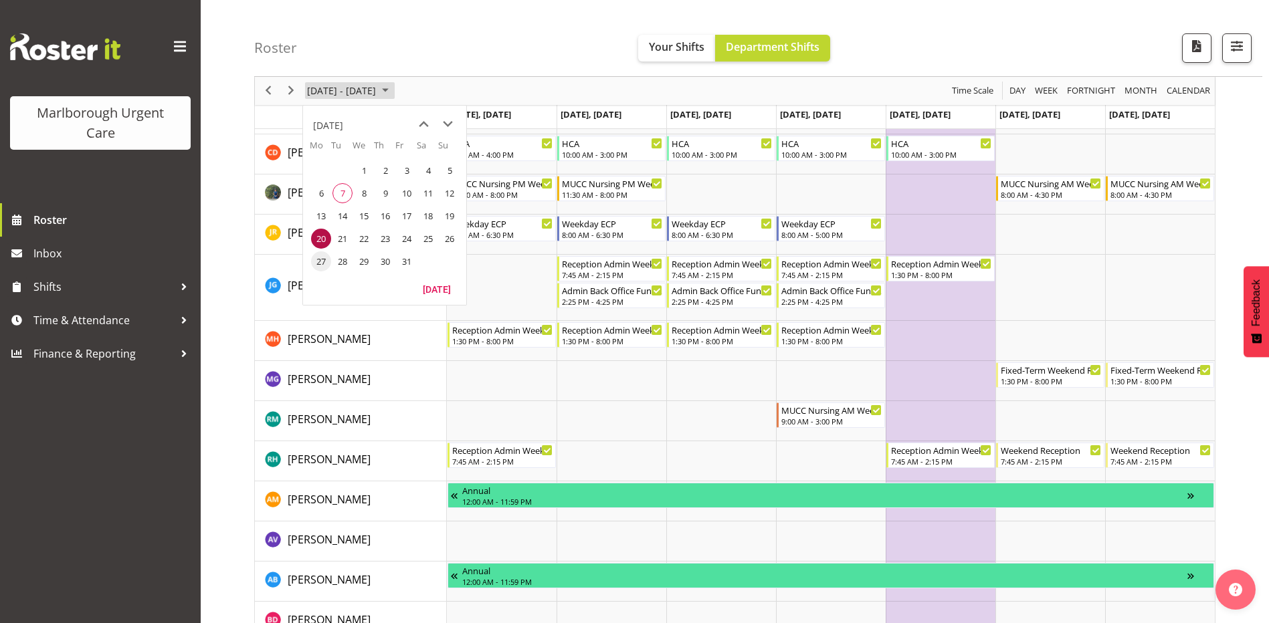  I want to click on span: Saturday, October 11, 2025, so click(428, 193).